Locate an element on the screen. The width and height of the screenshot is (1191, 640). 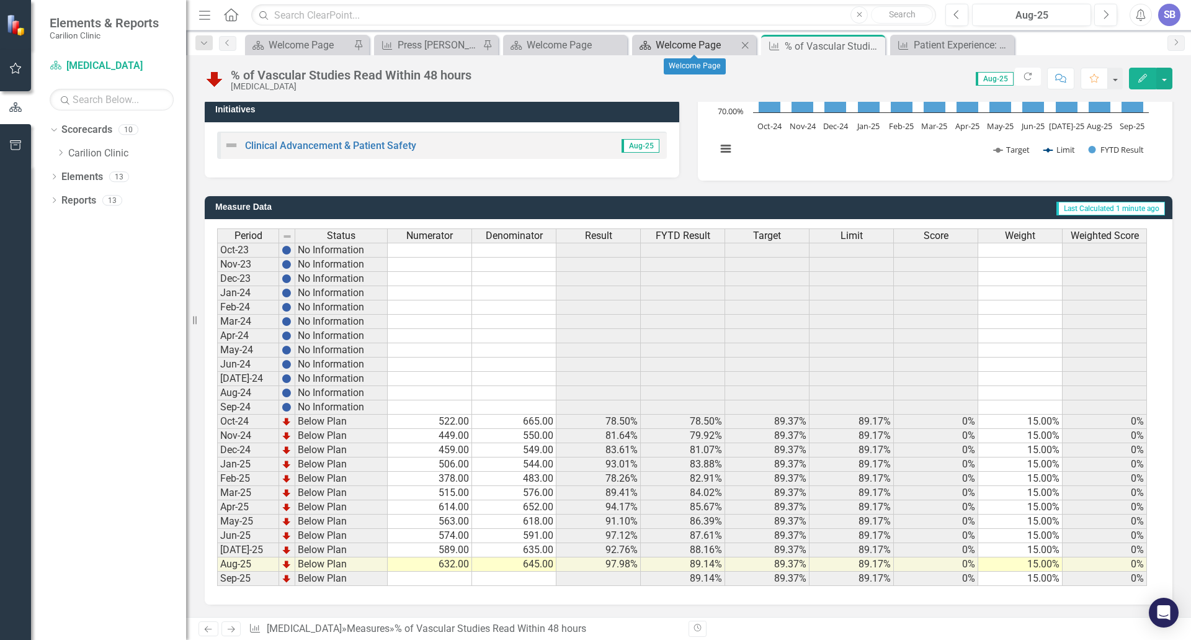
td: 93.01% is located at coordinates (599, 464).